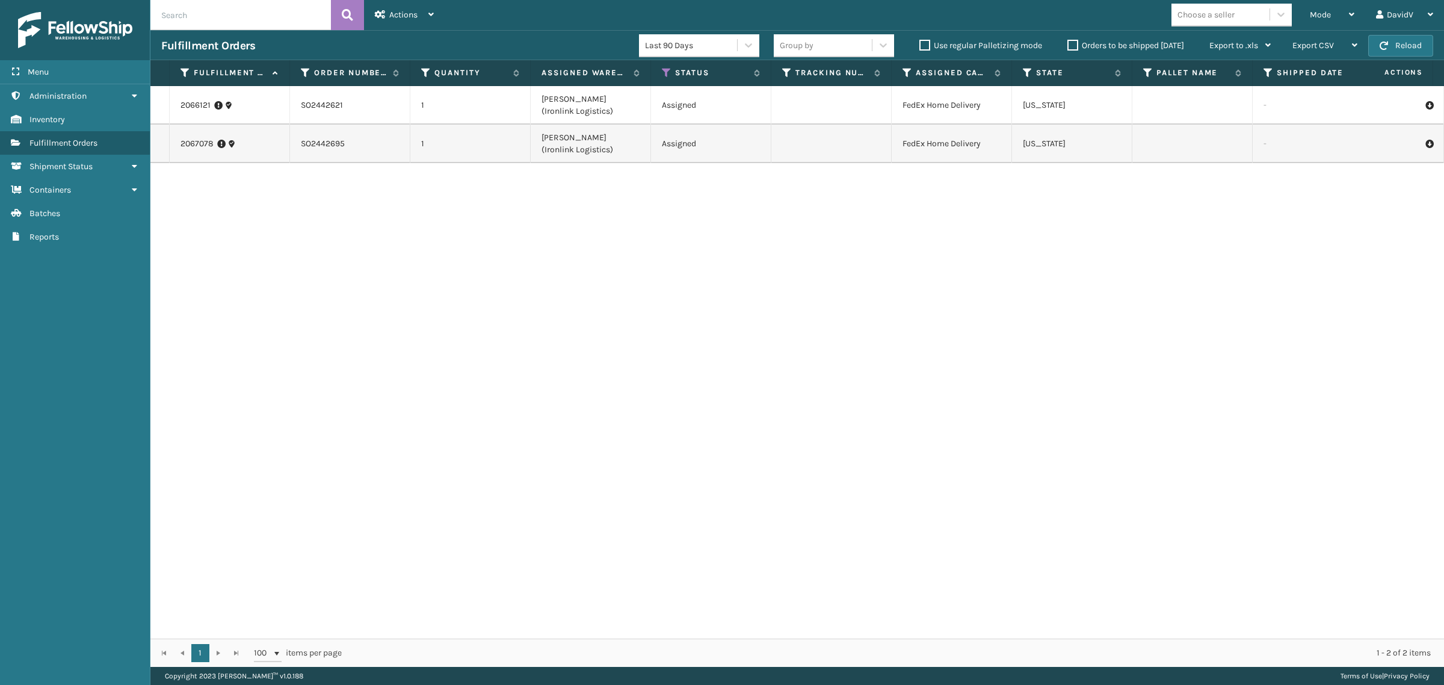  Describe the element at coordinates (47, 119) in the screenshot. I see `span: Inventory` at that location.